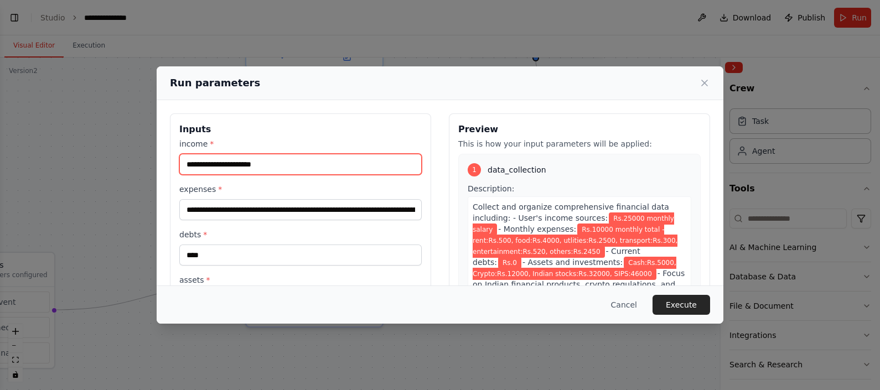  Describe the element at coordinates (579, 144) in the screenshot. I see `p: This is how your input parameters will be applied:` at that location.